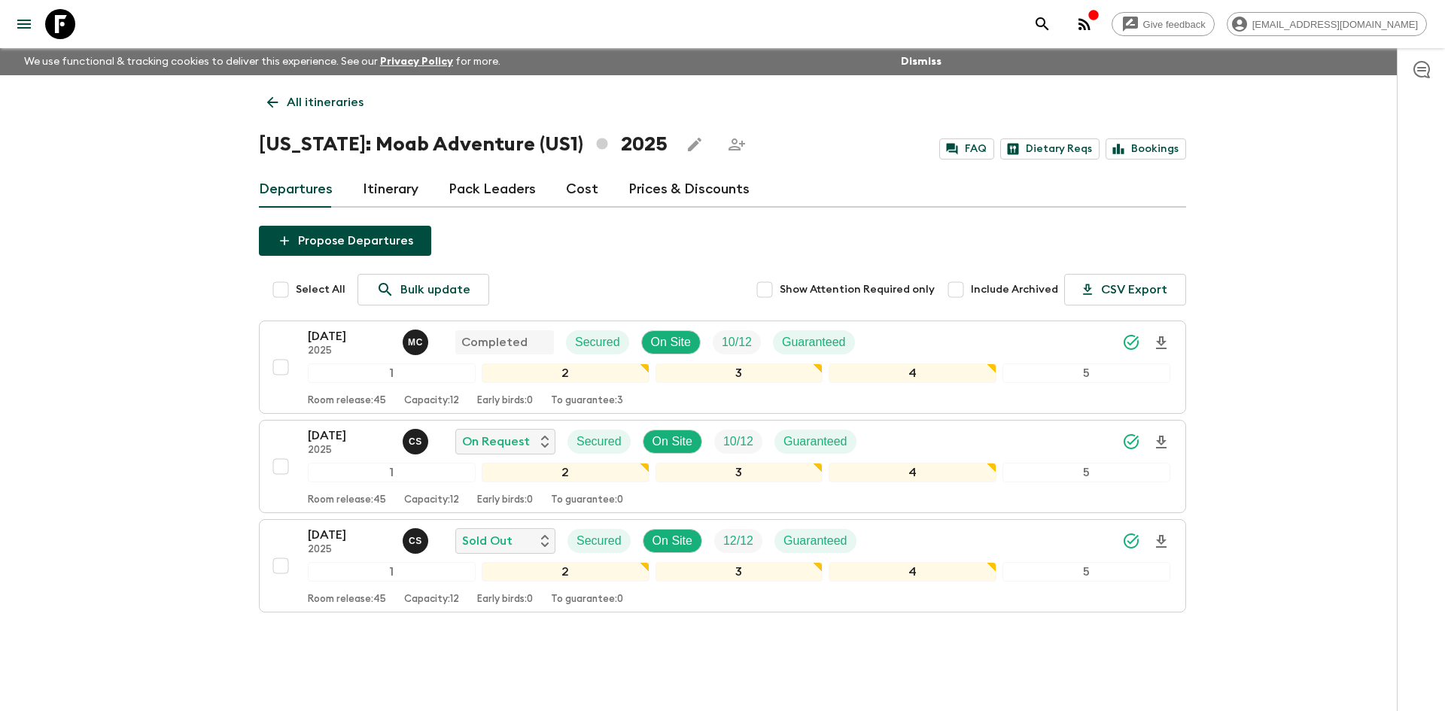 This screenshot has width=1445, height=711. What do you see at coordinates (921, 62) in the screenshot?
I see `button: Dismiss` at bounding box center [921, 62].